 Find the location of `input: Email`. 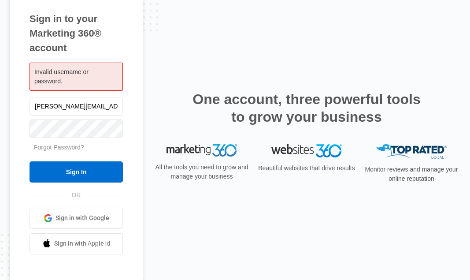

input: Email is located at coordinates (76, 106).